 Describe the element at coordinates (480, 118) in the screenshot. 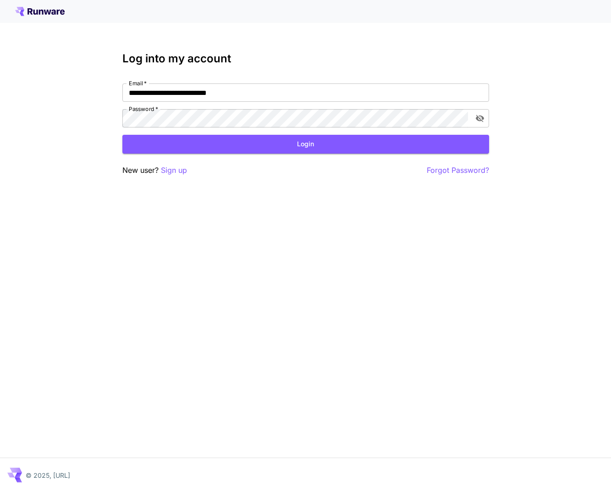

I see `button: toggle password visibility` at that location.